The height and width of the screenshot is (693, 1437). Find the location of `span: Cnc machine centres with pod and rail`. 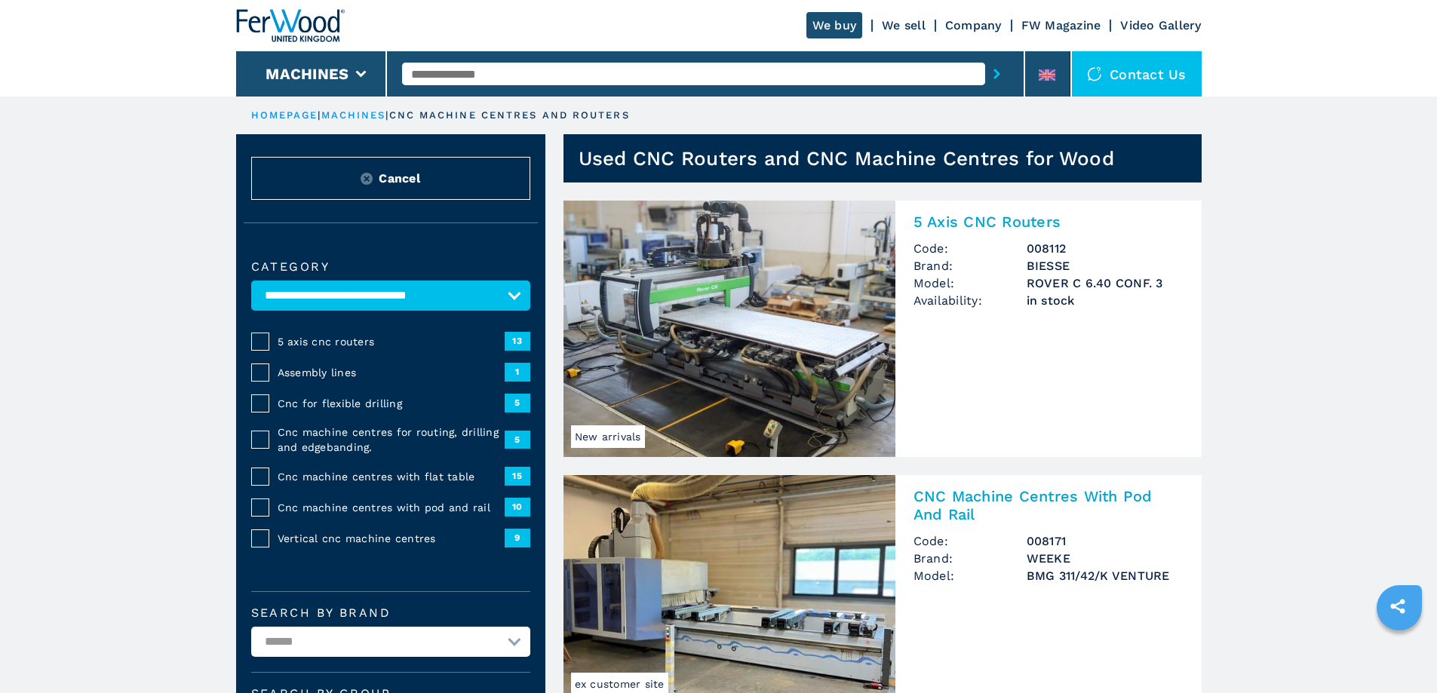

span: Cnc machine centres with pod and rail is located at coordinates (391, 508).